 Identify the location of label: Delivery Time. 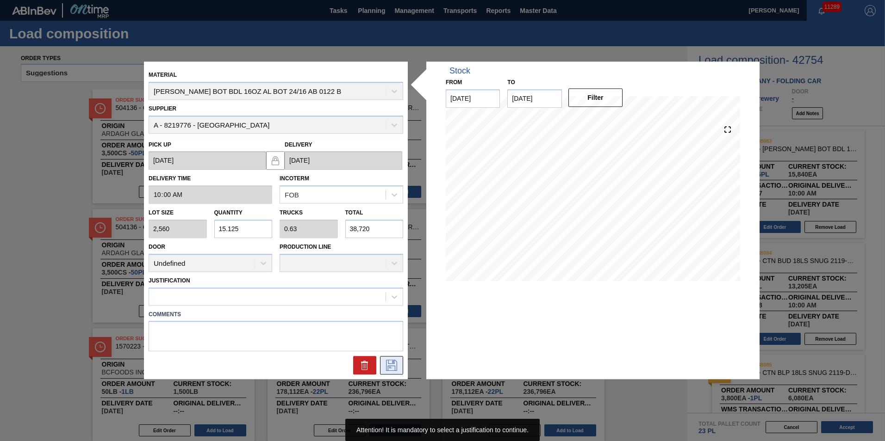
(210, 179).